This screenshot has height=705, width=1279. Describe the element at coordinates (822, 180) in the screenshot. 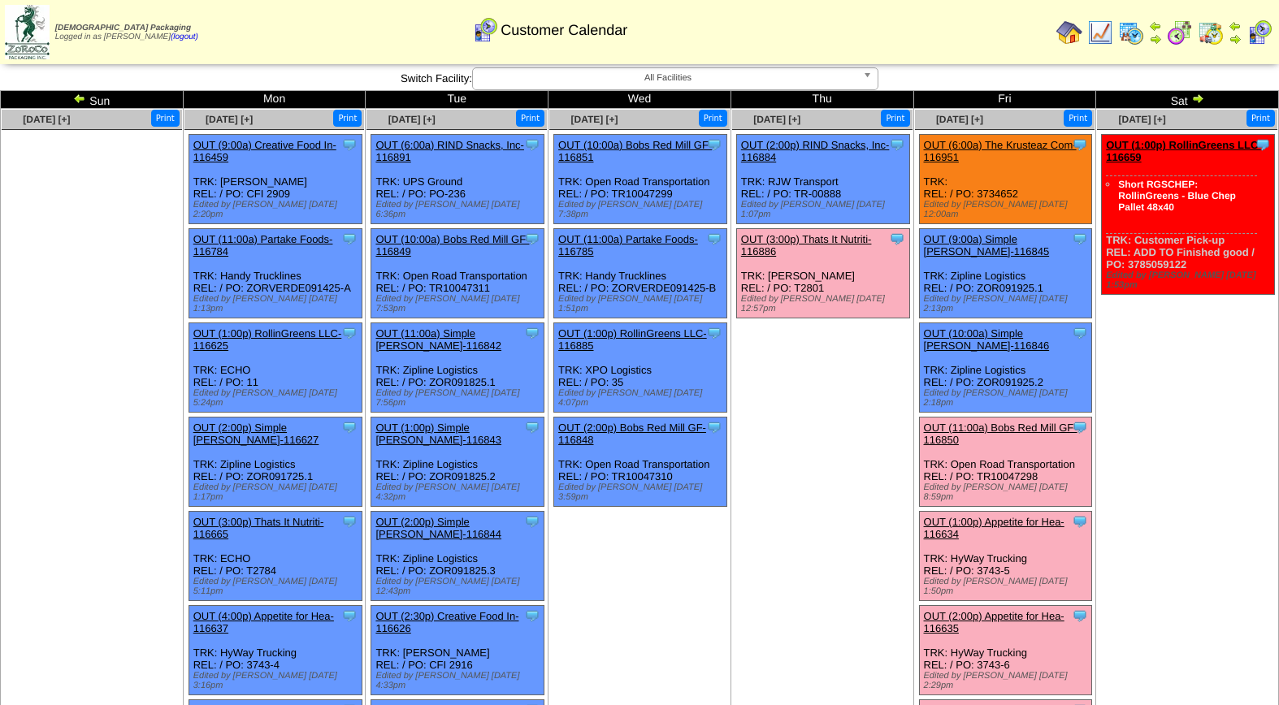

I see `div: TRK: RJW Transport REL: / PO: TR-00888` at that location.